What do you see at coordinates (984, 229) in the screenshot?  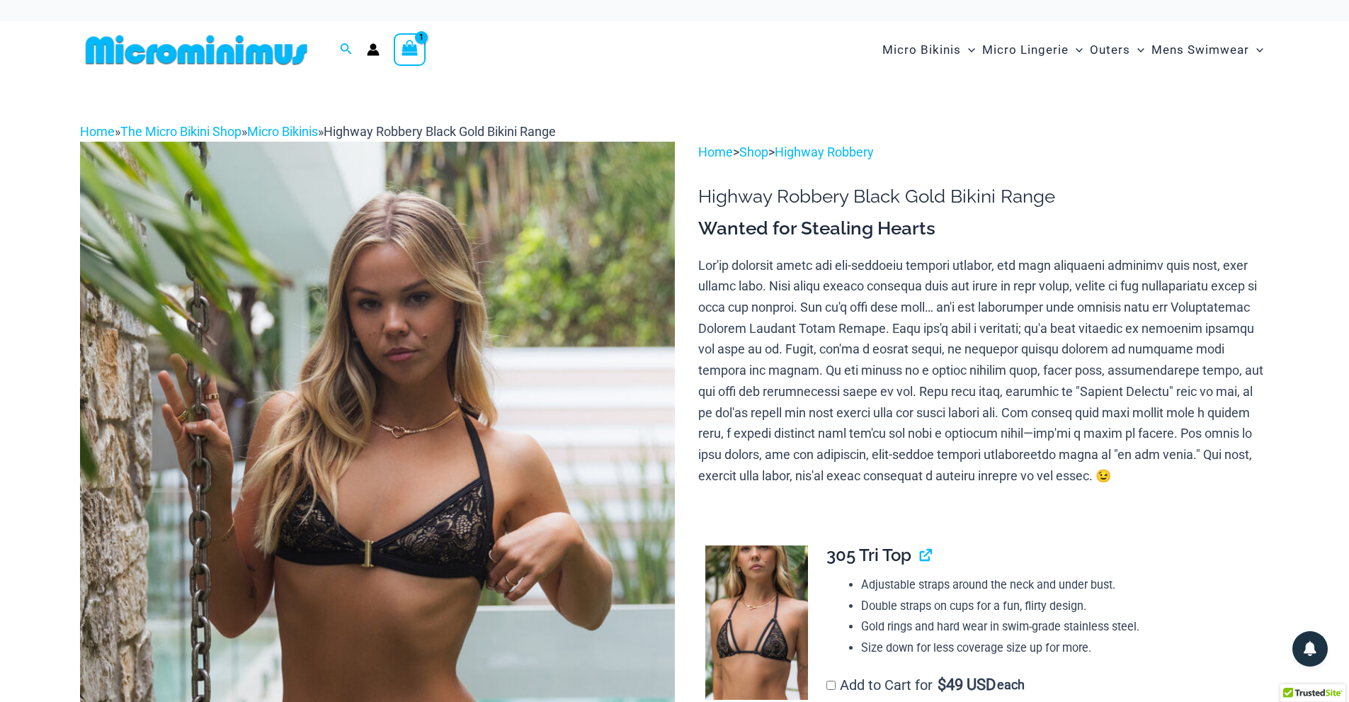 I see `h3: Wanted for Stealing Hearts` at bounding box center [984, 229].